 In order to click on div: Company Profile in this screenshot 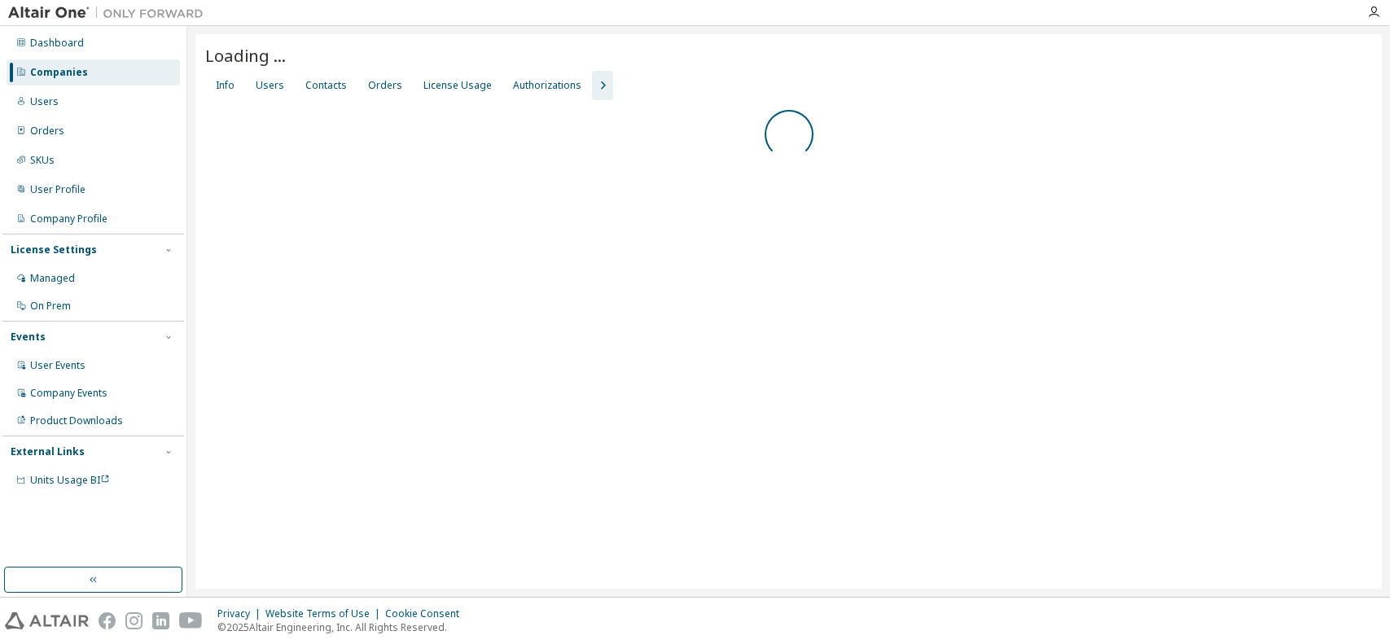, I will do `click(68, 219)`.